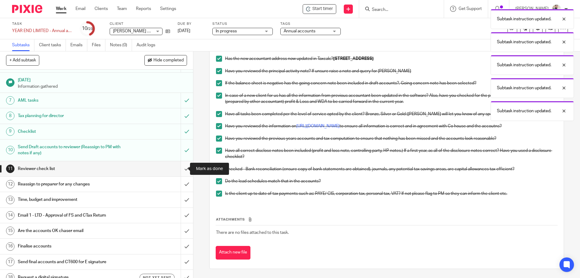  What do you see at coordinates (391, 181) in the screenshot?
I see `p: Do the lead schedules match that in the accounts?` at bounding box center [391, 181].